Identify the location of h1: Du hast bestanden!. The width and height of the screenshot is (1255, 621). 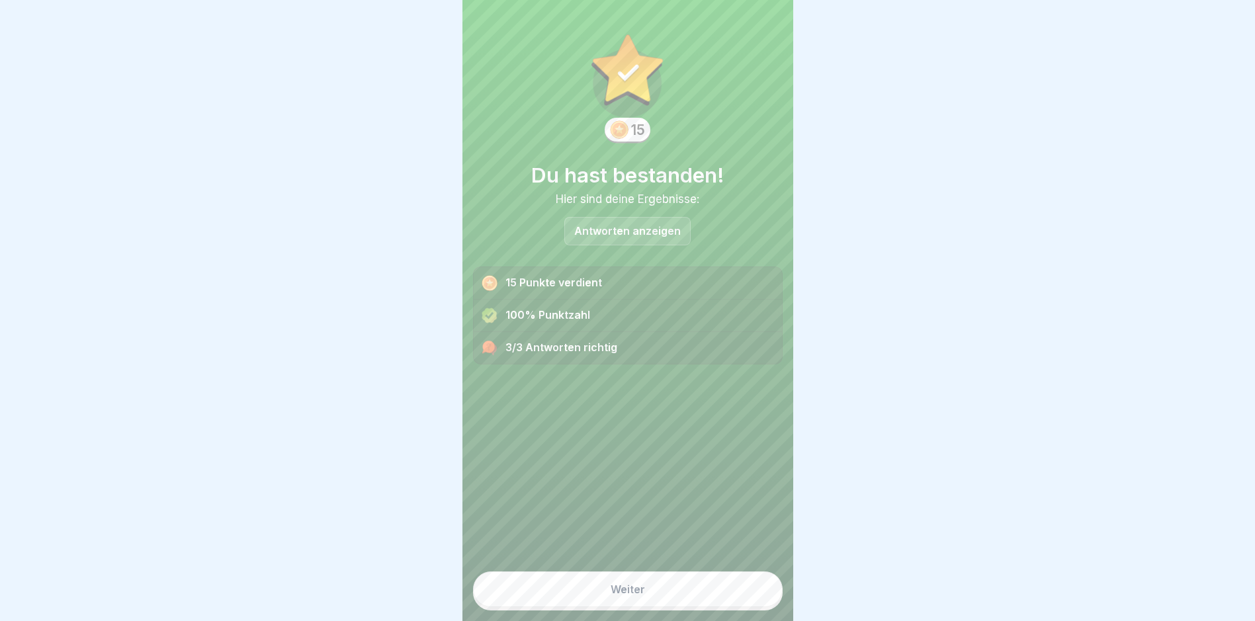
(628, 175).